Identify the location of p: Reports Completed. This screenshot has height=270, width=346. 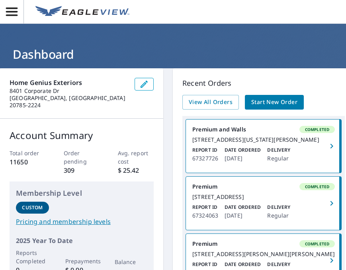
(32, 257).